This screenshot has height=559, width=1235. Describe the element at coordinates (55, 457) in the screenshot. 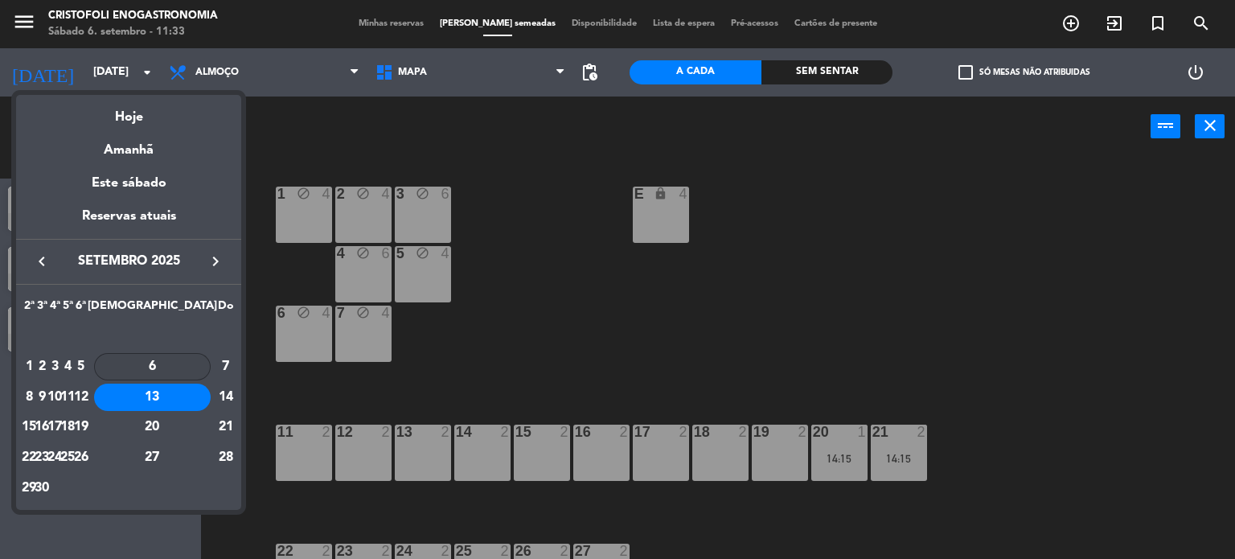

I see `td: 24 de setembro de 2025` at that location.